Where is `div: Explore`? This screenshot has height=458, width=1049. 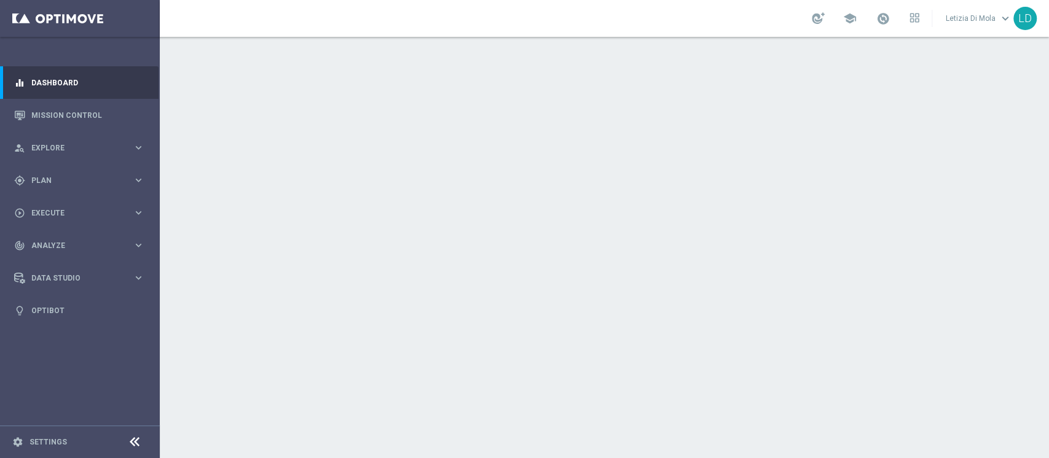 div: Explore is located at coordinates (73, 148).